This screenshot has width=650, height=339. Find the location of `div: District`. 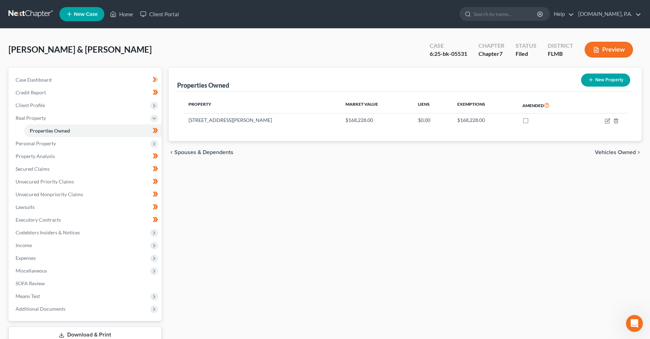

div: District is located at coordinates (560, 46).